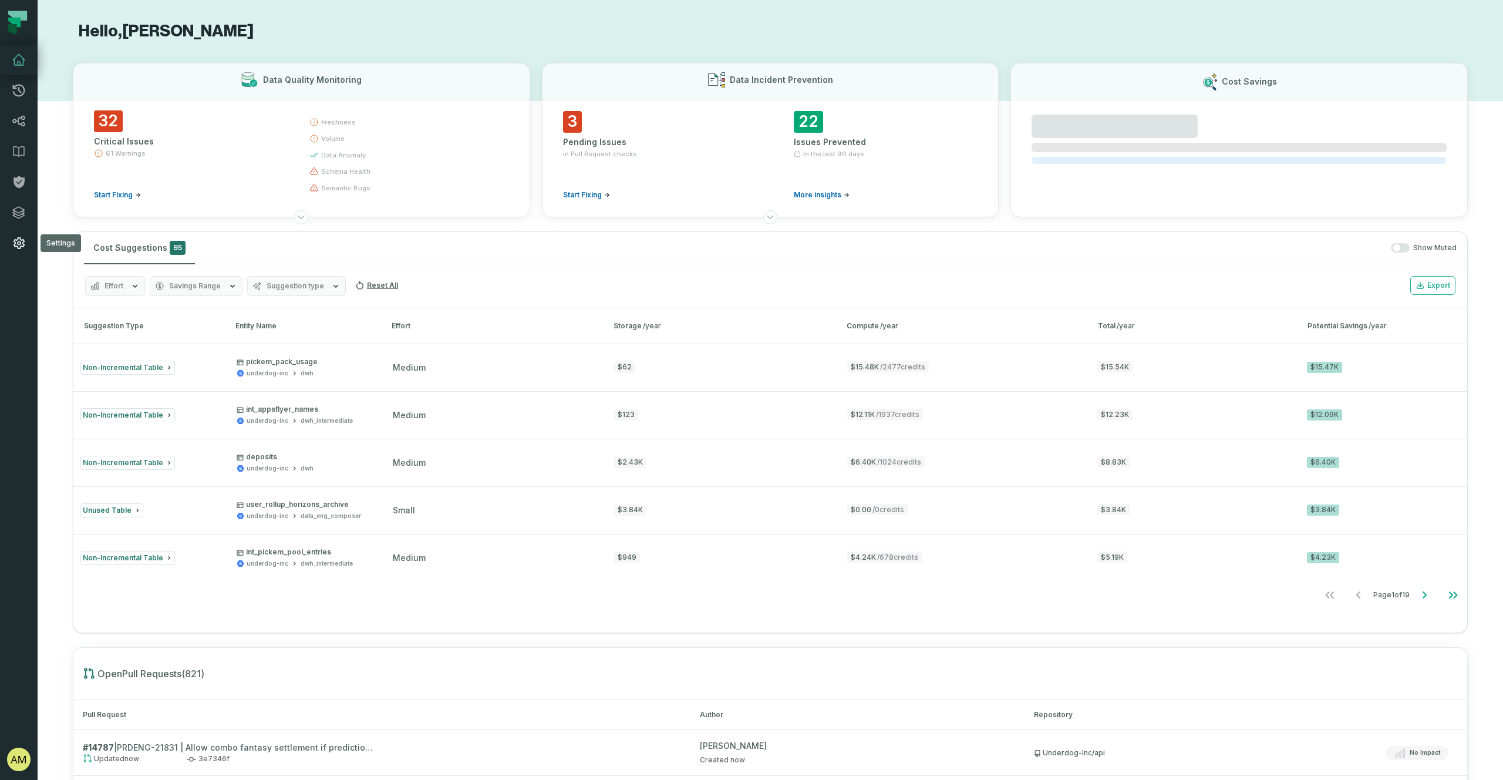 The width and height of the screenshot is (1503, 780). What do you see at coordinates (139, 248) in the screenshot?
I see `button: Cost Suggestions` at bounding box center [139, 248].